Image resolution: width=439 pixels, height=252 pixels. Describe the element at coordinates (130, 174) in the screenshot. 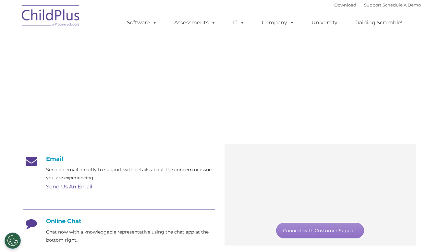

I see `p: Send an email directly to support with details about the concern or issue you are experiencing.` at that location.